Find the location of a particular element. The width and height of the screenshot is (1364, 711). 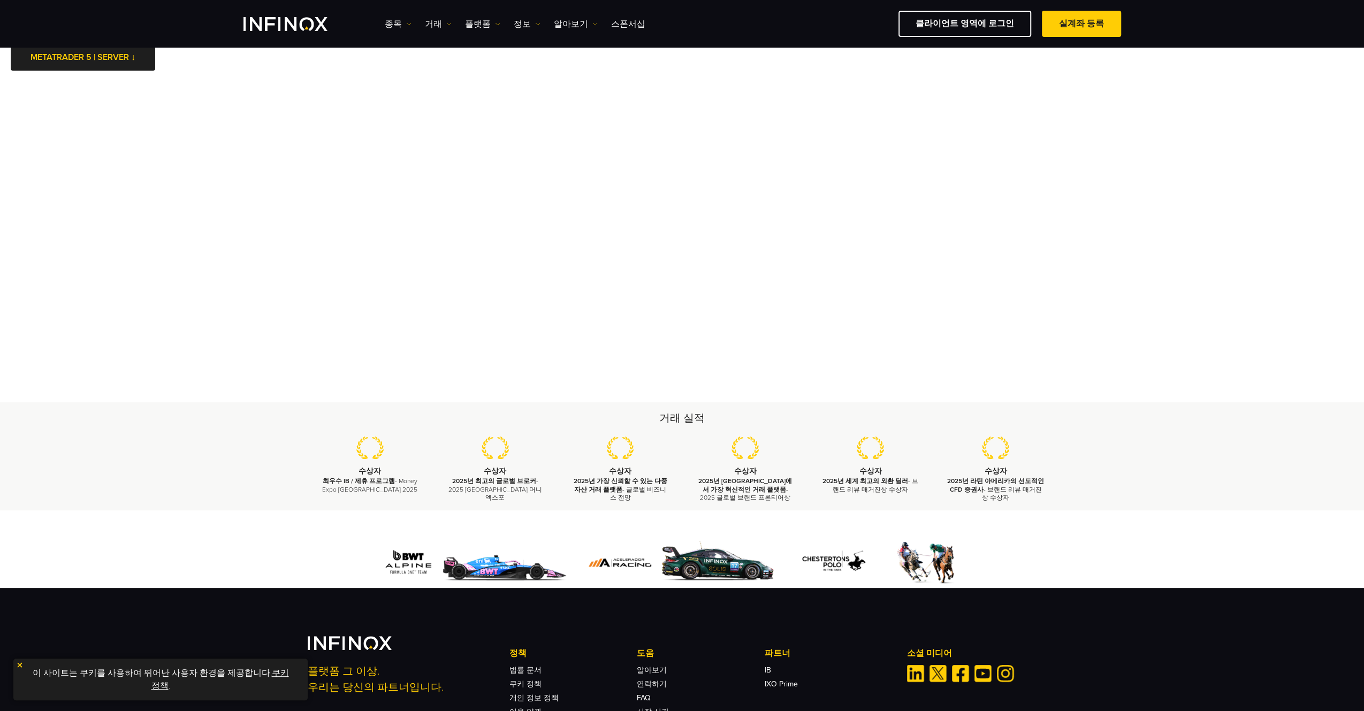

a: 실계좌 등록 is located at coordinates (1081, 24).